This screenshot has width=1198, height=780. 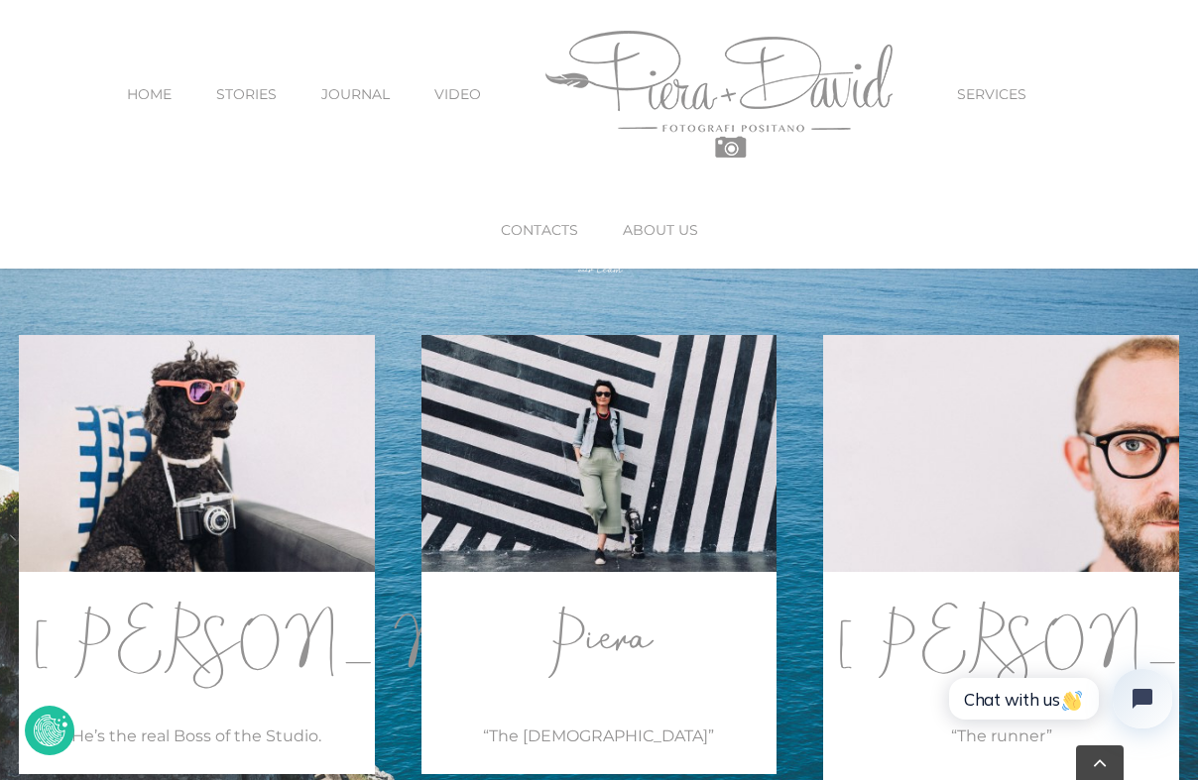 I want to click on span: HOME, so click(x=149, y=94).